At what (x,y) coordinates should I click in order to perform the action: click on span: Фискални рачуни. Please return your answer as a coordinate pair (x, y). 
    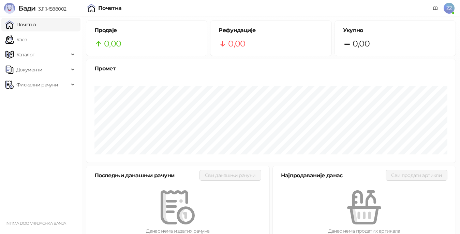
    Looking at the image, I should click on (37, 85).